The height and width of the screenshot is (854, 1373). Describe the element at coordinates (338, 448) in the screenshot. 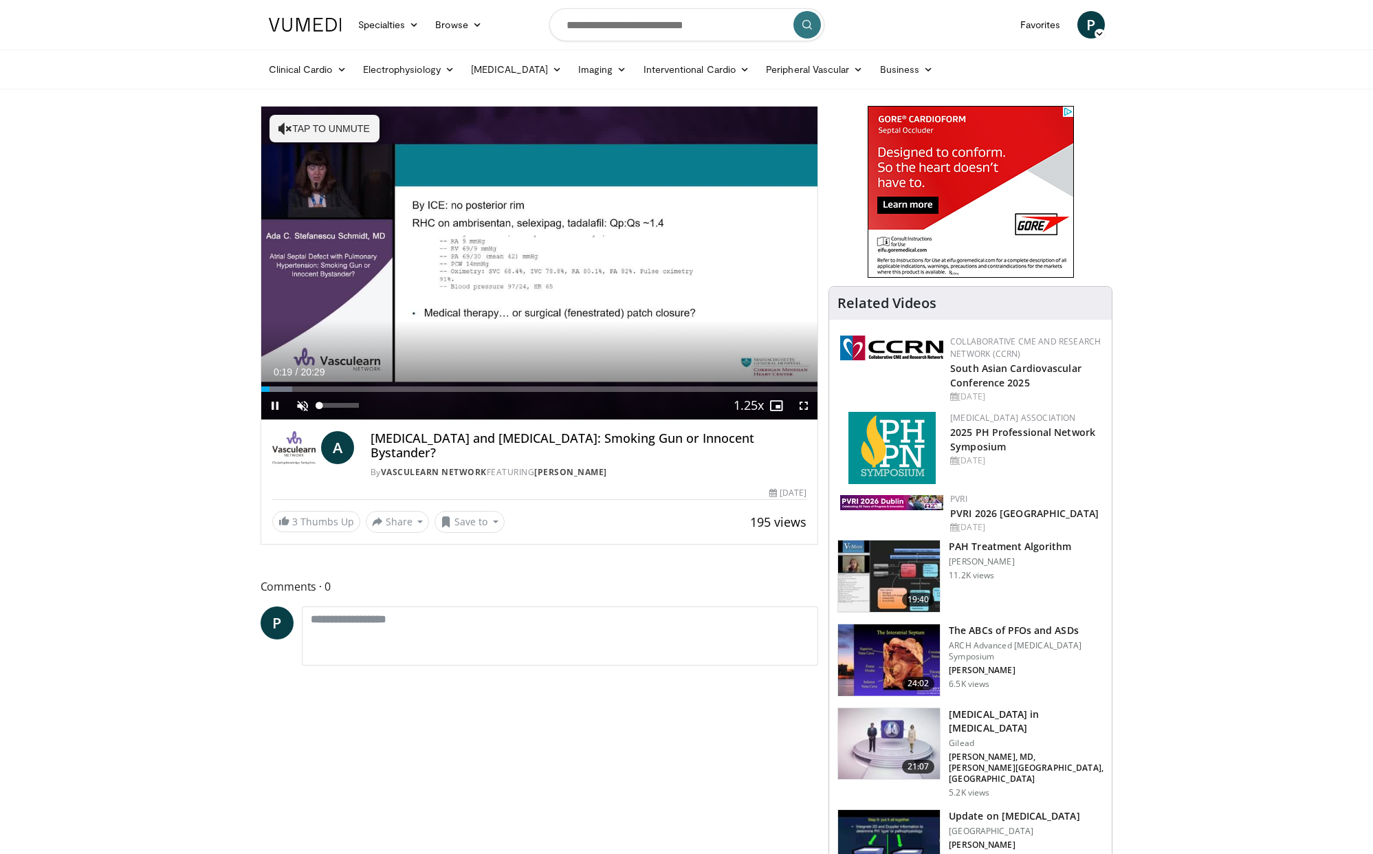

I see `span: A` at that location.